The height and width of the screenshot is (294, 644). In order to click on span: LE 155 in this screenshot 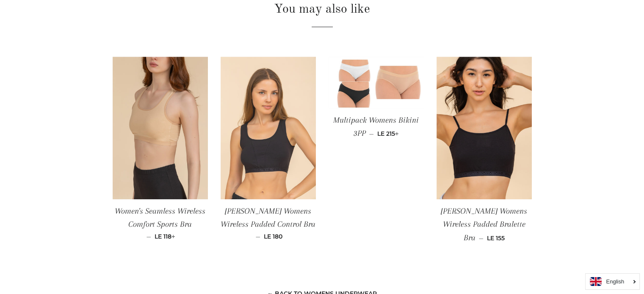, I will do `click(496, 238)`.